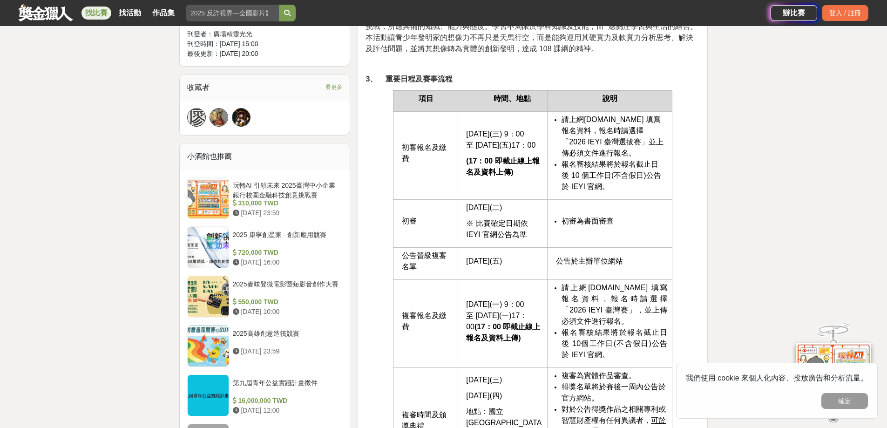  I want to click on span: 複審報名及繳費, so click(424, 321).